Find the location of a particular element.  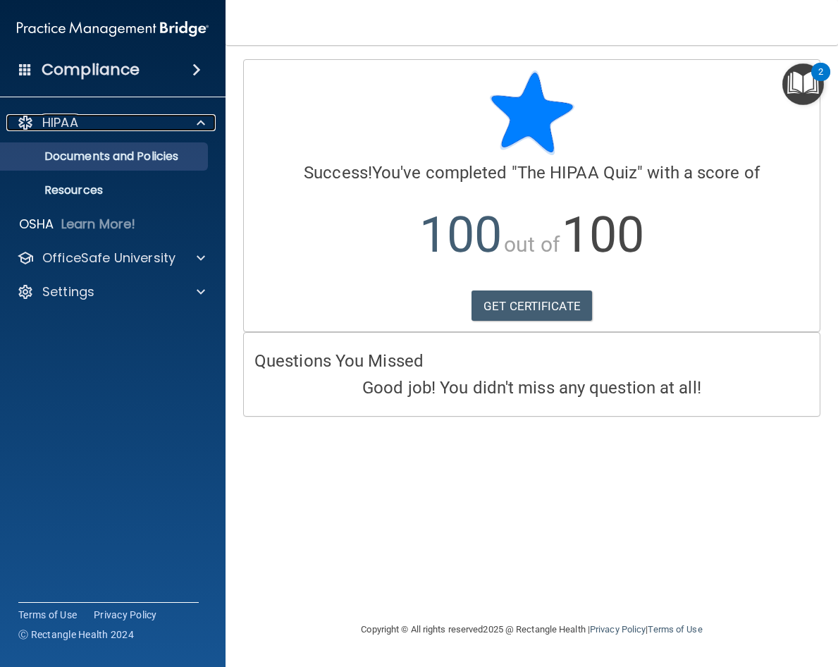

h4: Questions You Missed is located at coordinates (531, 361).